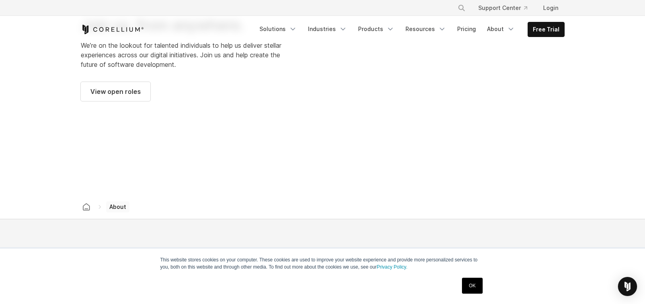  What do you see at coordinates (550, 8) in the screenshot?
I see `a: Login` at bounding box center [550, 8].